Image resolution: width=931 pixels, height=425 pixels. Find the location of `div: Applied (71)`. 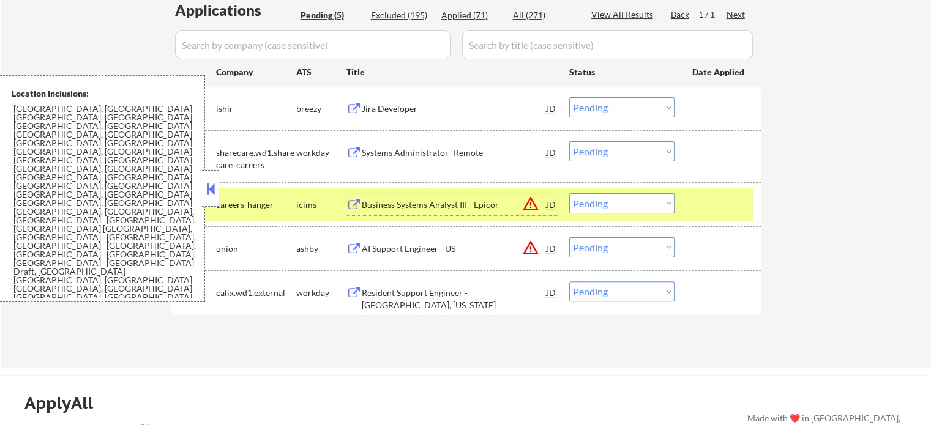

div: Applied (71) is located at coordinates (472, 15).